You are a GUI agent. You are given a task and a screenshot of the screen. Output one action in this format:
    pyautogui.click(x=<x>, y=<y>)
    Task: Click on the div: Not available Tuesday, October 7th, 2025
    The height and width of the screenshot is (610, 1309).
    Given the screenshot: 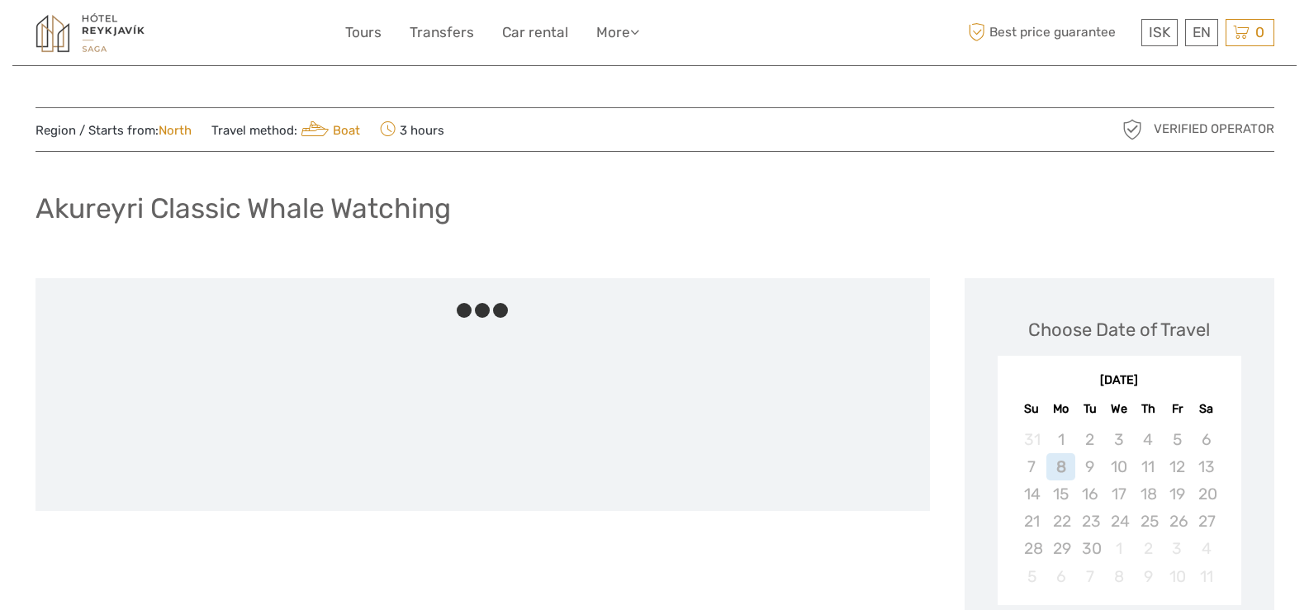 What is the action you would take?
    pyautogui.click(x=1089, y=577)
    